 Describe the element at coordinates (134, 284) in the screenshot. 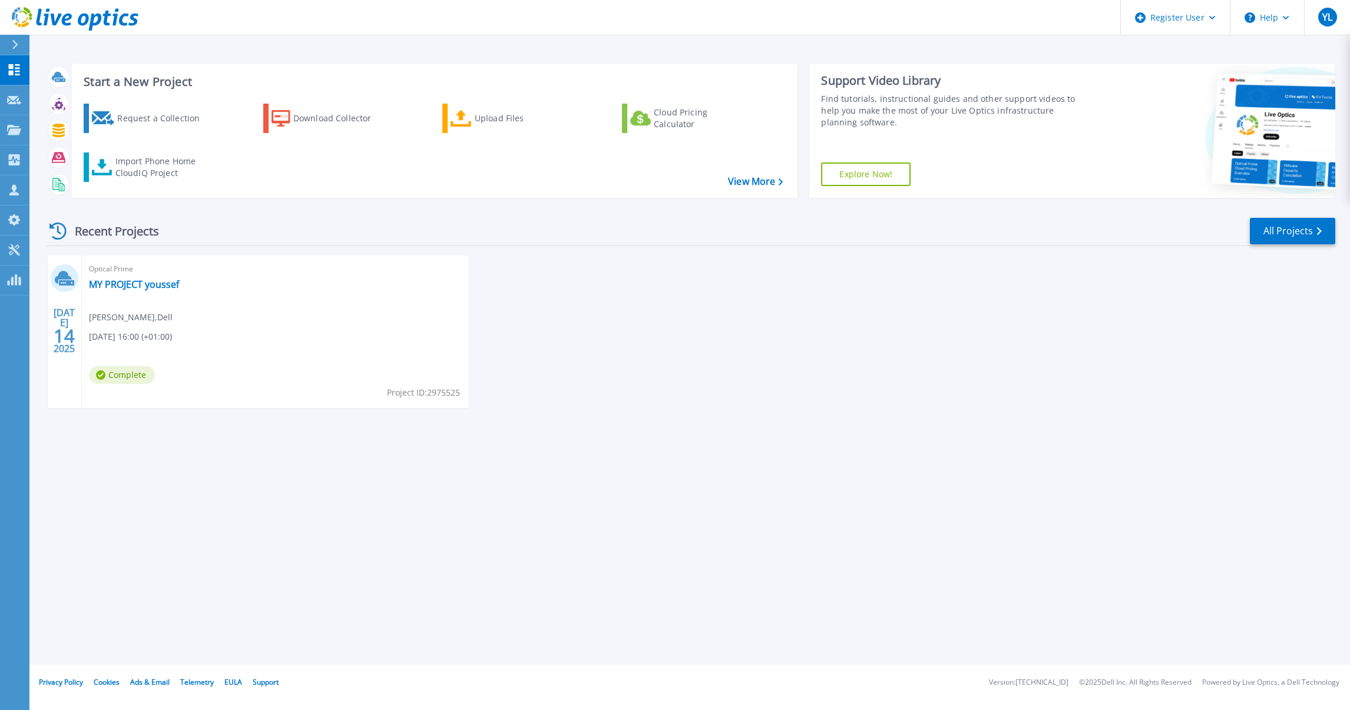

I see `a: MY PROJECT youssef` at that location.